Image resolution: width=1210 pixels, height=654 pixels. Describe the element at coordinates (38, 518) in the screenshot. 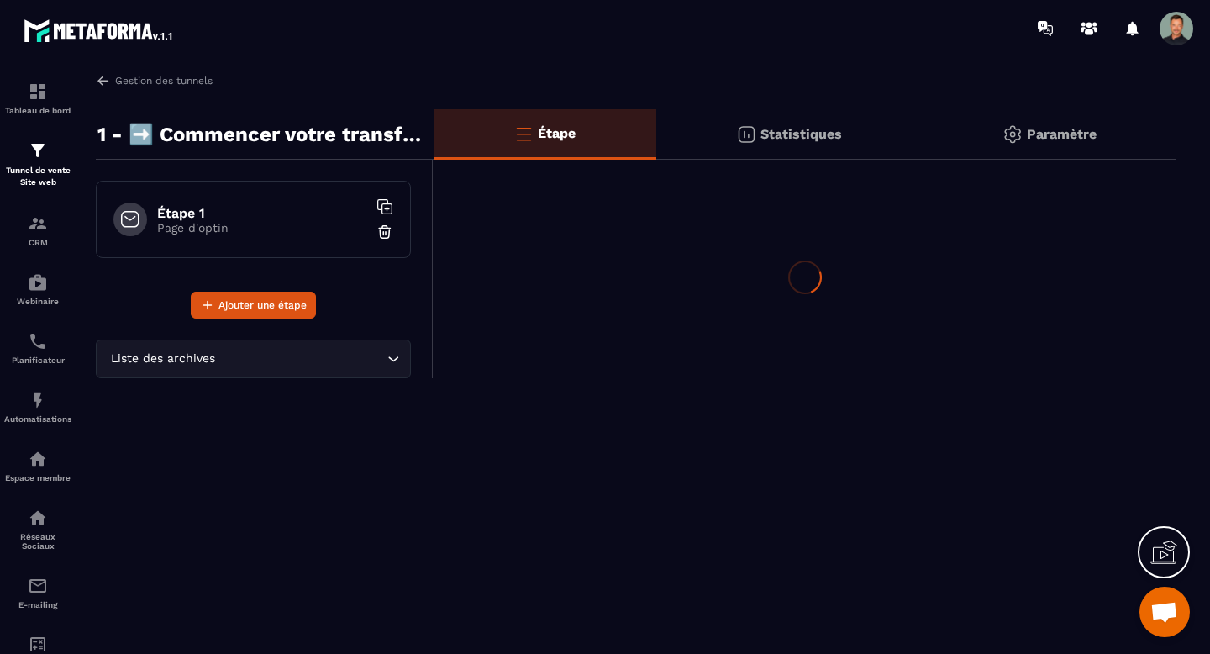

I see `img: social-network` at that location.